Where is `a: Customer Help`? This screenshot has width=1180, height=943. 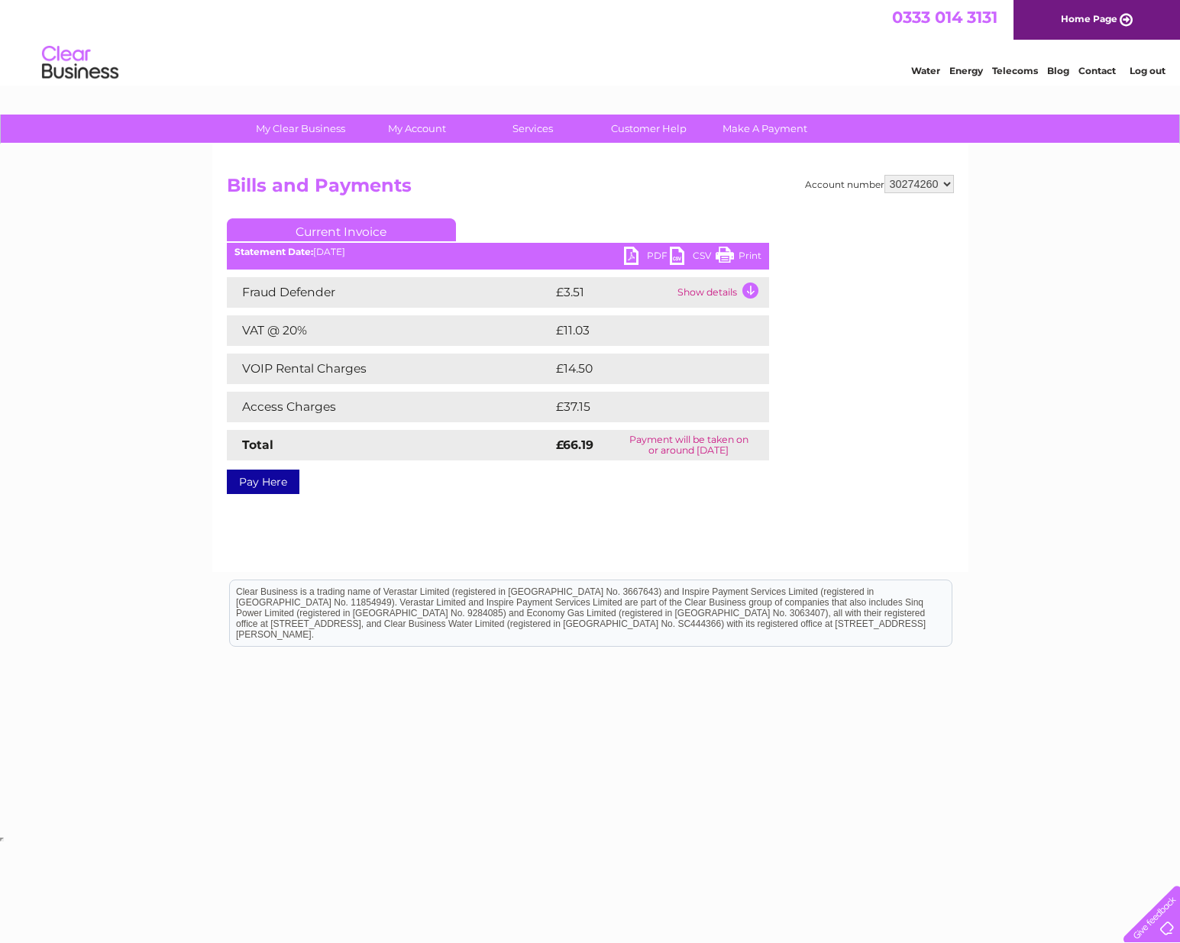
a: Customer Help is located at coordinates (648, 128).